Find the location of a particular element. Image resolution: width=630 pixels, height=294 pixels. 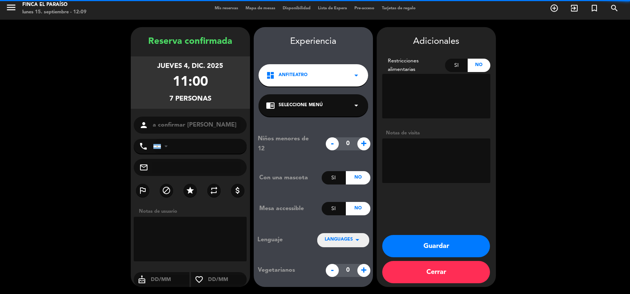

div: Notas de usuario is located at coordinates (192, 211).